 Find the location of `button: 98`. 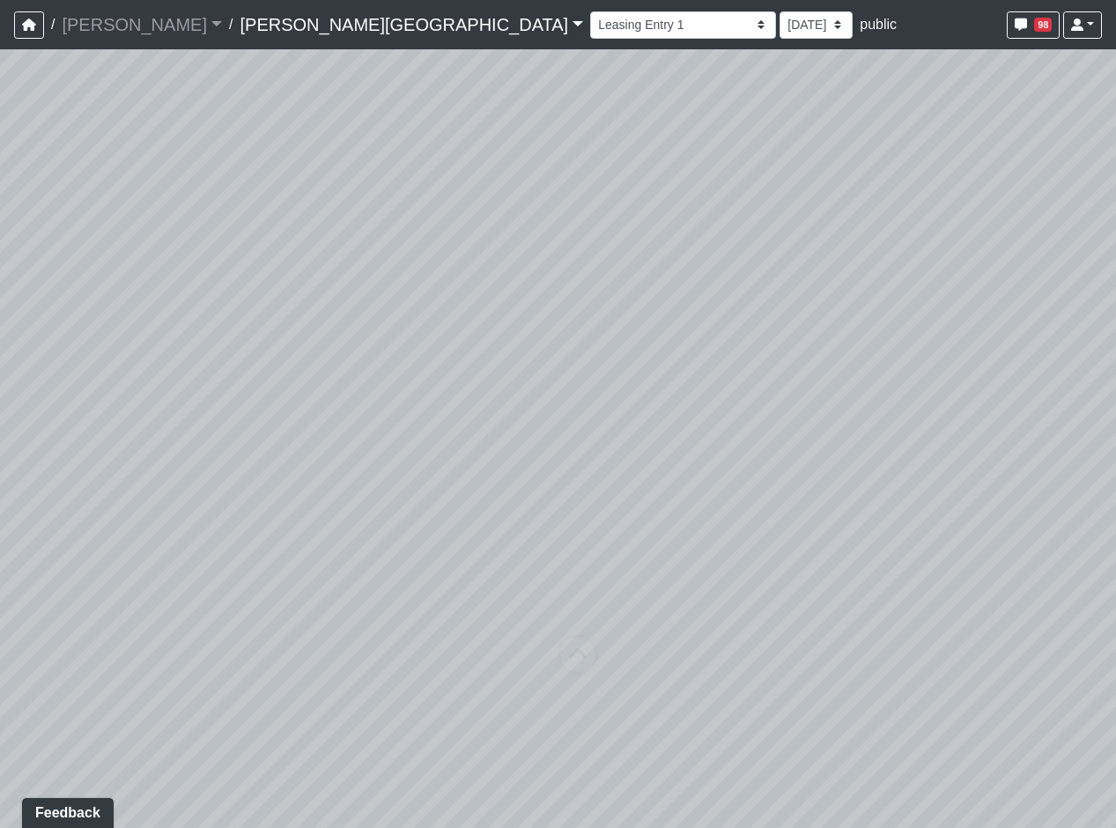

button: 98 is located at coordinates (1033, 25).